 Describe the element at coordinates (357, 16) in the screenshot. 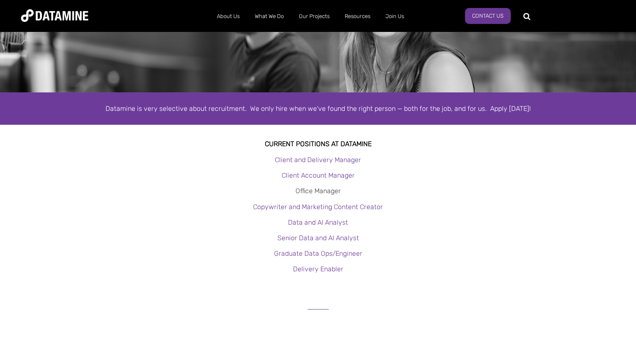

I see `a: Resources` at that location.